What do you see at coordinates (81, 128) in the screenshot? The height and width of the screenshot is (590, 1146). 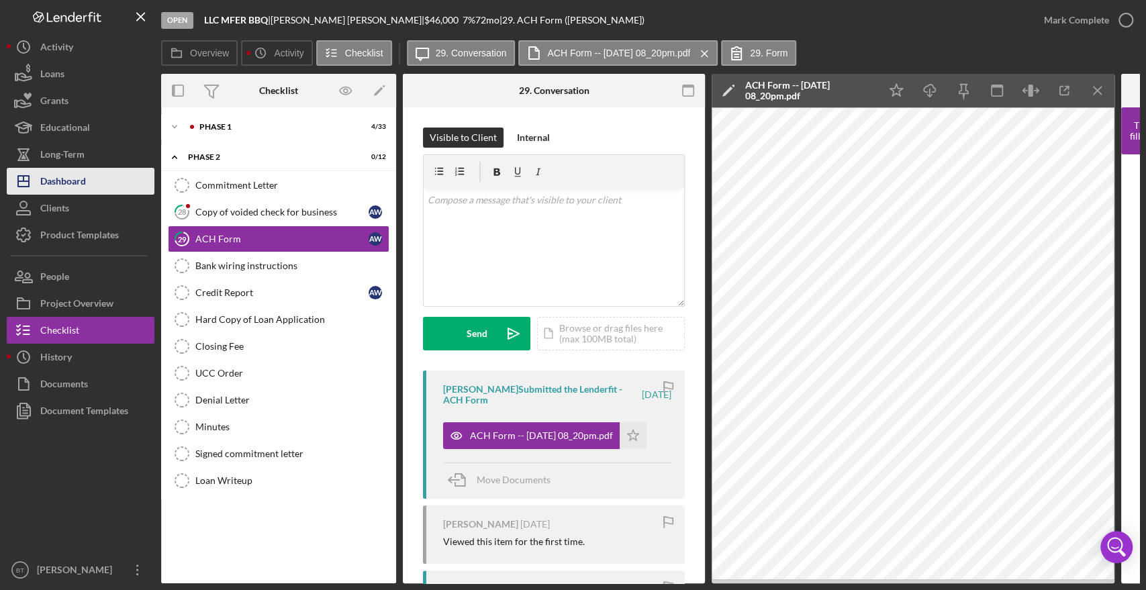 I see `button: Educational` at bounding box center [81, 128].